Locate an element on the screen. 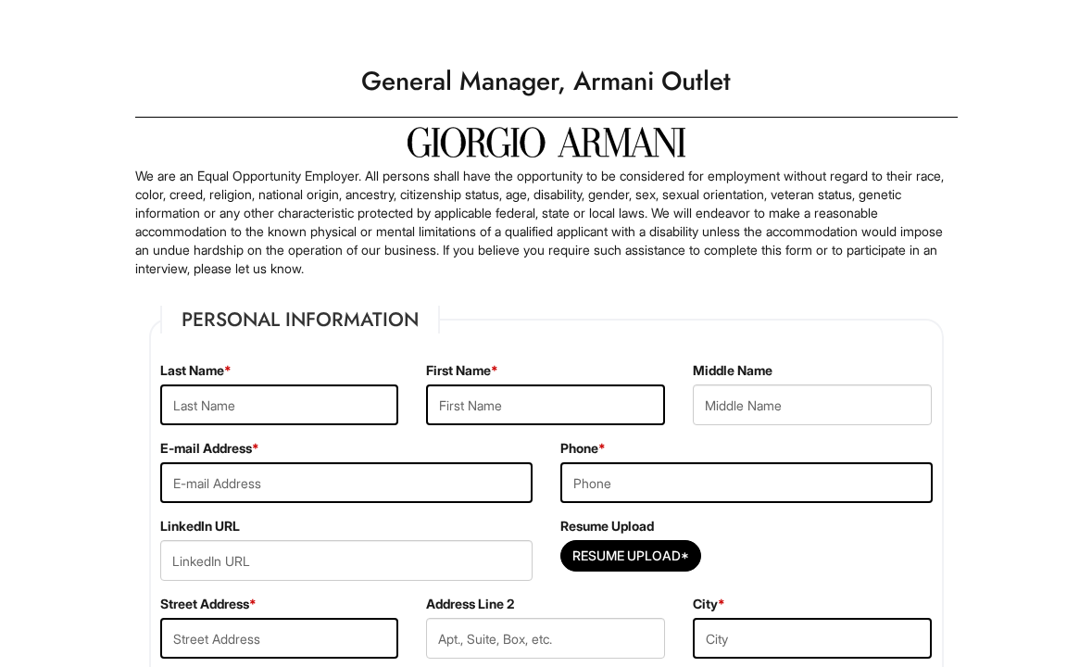  input: City is located at coordinates (812, 638).